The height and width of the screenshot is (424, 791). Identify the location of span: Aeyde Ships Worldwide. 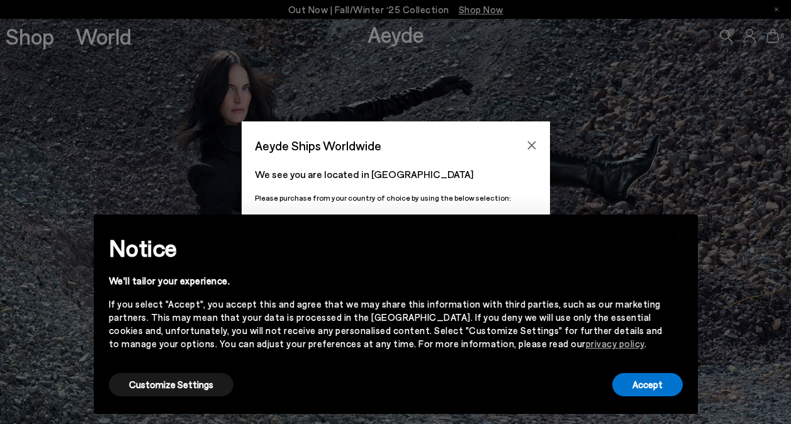
(318, 145).